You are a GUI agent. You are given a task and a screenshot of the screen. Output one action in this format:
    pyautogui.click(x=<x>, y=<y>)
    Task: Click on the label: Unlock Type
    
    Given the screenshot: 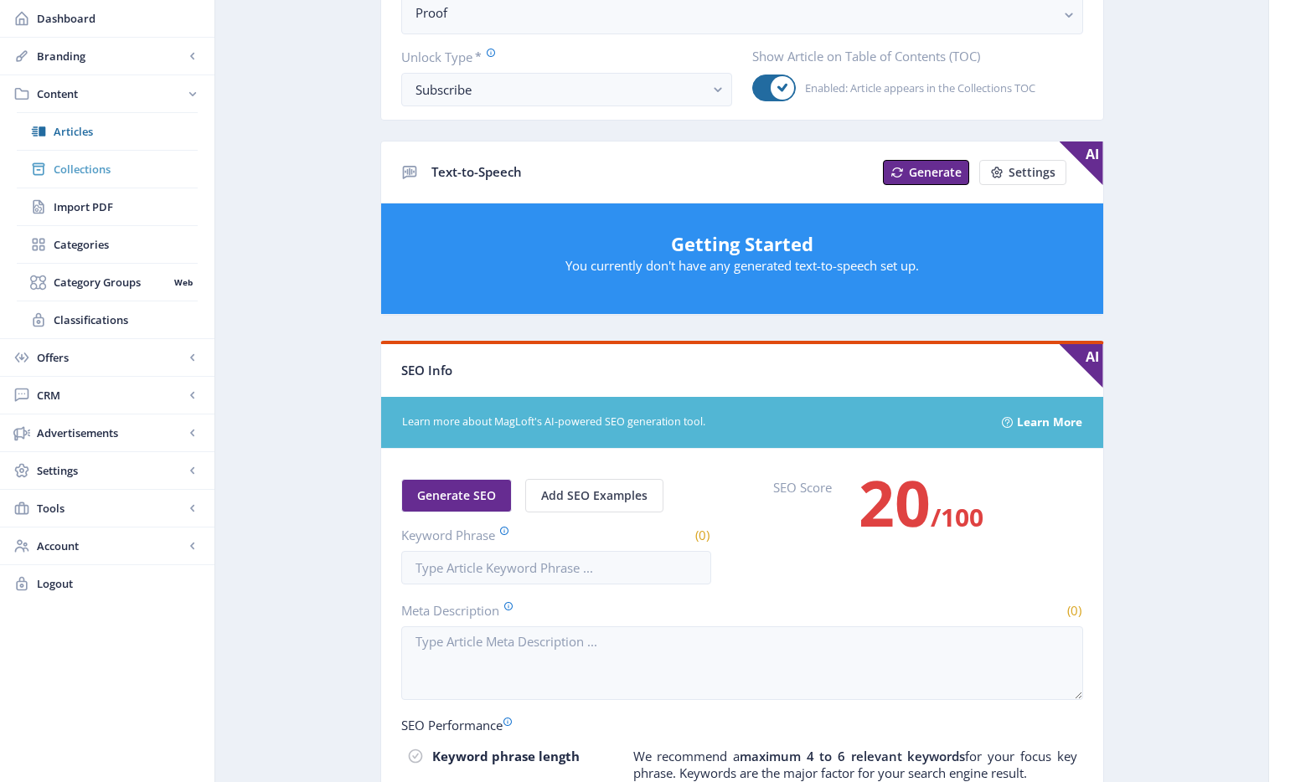 What is the action you would take?
    pyautogui.click(x=559, y=57)
    